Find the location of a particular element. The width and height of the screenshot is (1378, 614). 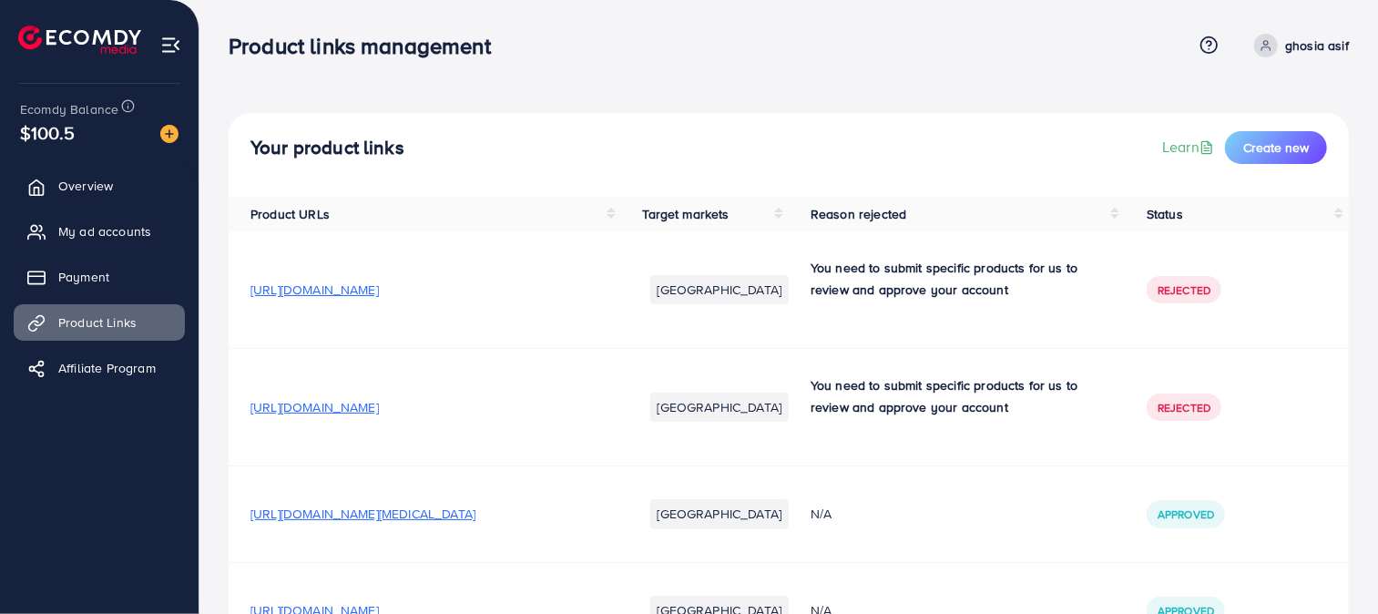

a: ghosia asif is located at coordinates (1298, 46).